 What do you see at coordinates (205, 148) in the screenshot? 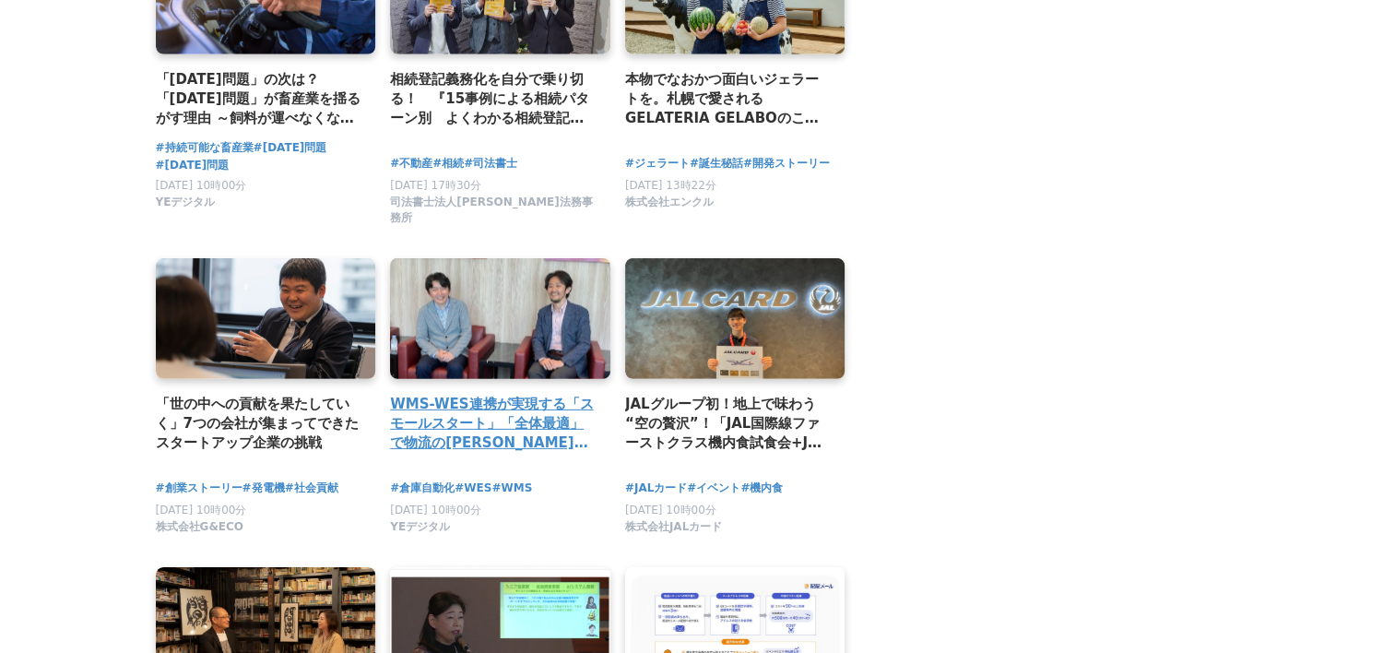
I see `a: #持続可能な畜産業` at bounding box center [205, 148].